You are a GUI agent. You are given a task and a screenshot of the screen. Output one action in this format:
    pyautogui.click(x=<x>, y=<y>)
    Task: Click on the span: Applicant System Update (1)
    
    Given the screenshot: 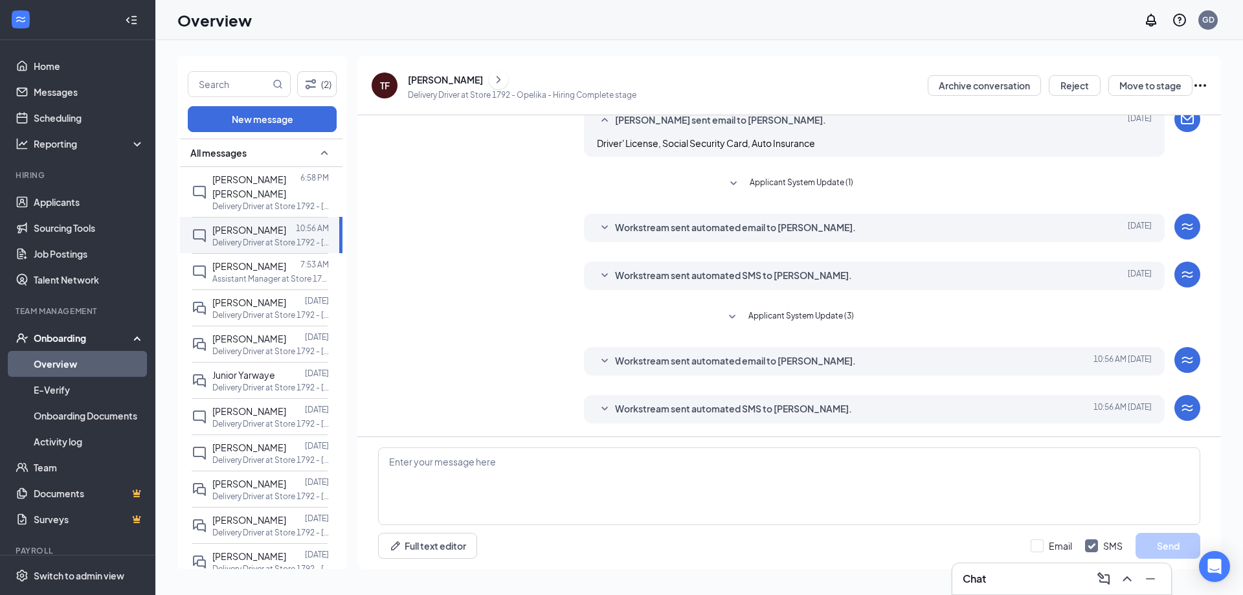 What is the action you would take?
    pyautogui.click(x=801, y=184)
    